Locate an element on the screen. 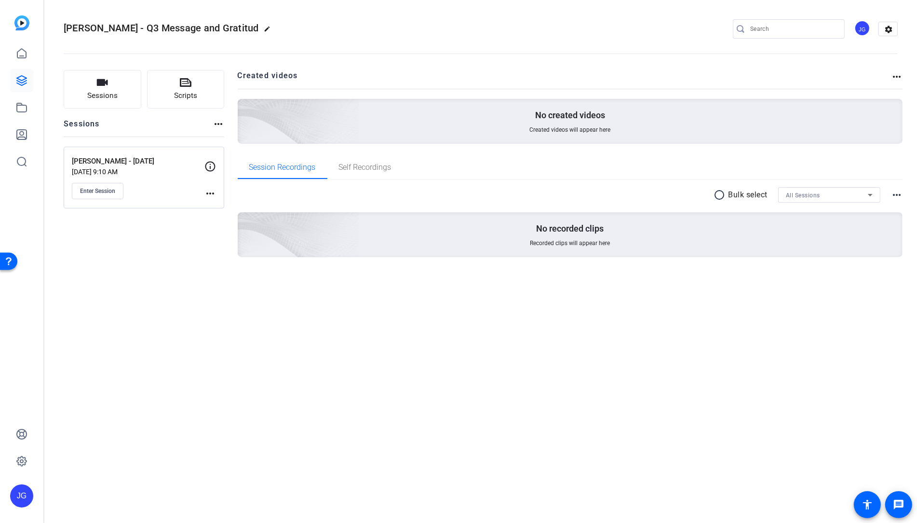 This screenshot has width=917, height=523. p: Bulk select is located at coordinates (748, 195).